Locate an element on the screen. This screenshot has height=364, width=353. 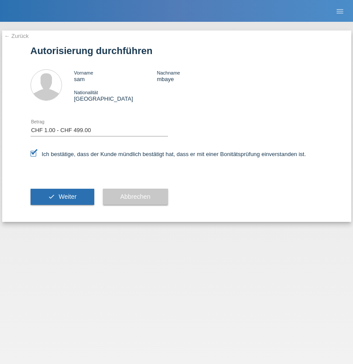
label: Ich bestätige, dass der Kunde mündlich bestätigt hat, dass er mit einer Bonitätsprüfung einversta... is located at coordinates (168, 154).